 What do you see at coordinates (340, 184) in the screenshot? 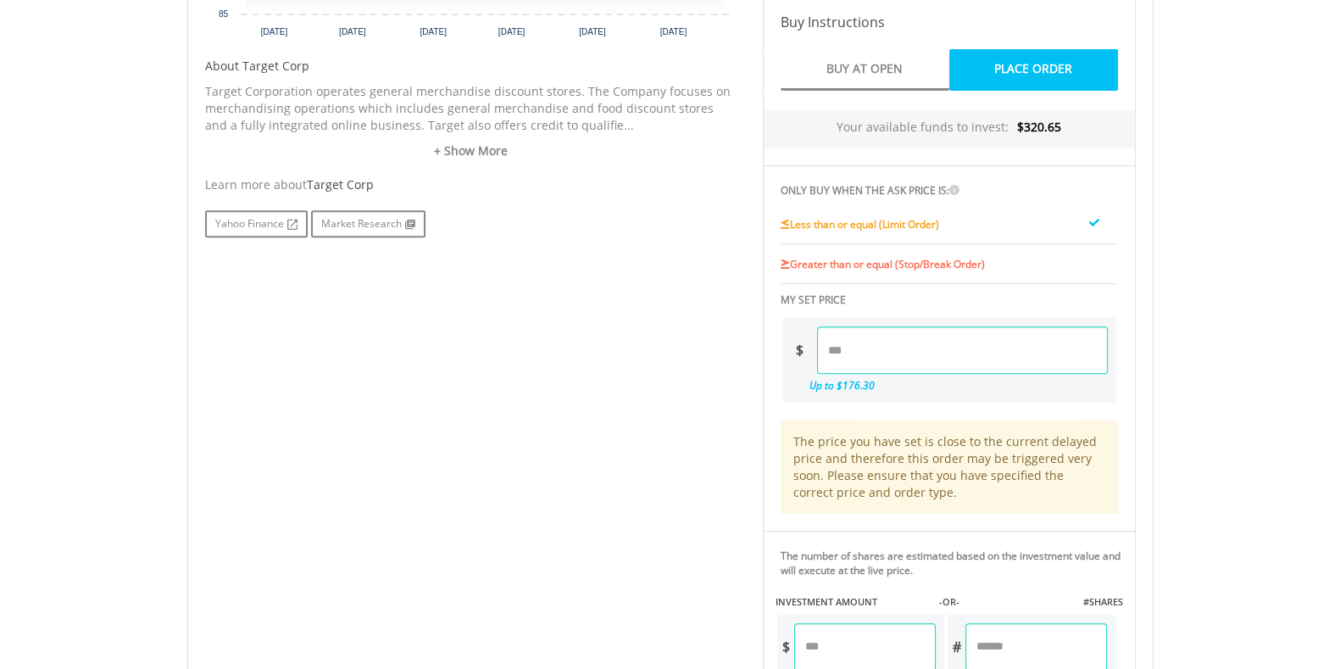
I see `span: Target Corp` at bounding box center [340, 184].